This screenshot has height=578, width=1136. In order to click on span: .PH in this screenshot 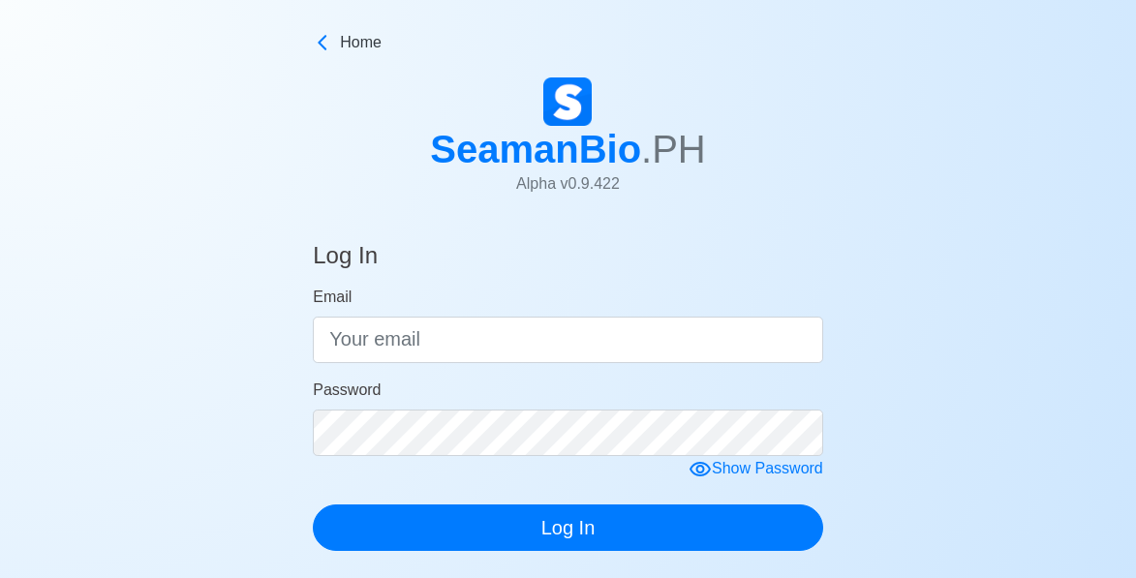, I will do `click(673, 149)`.